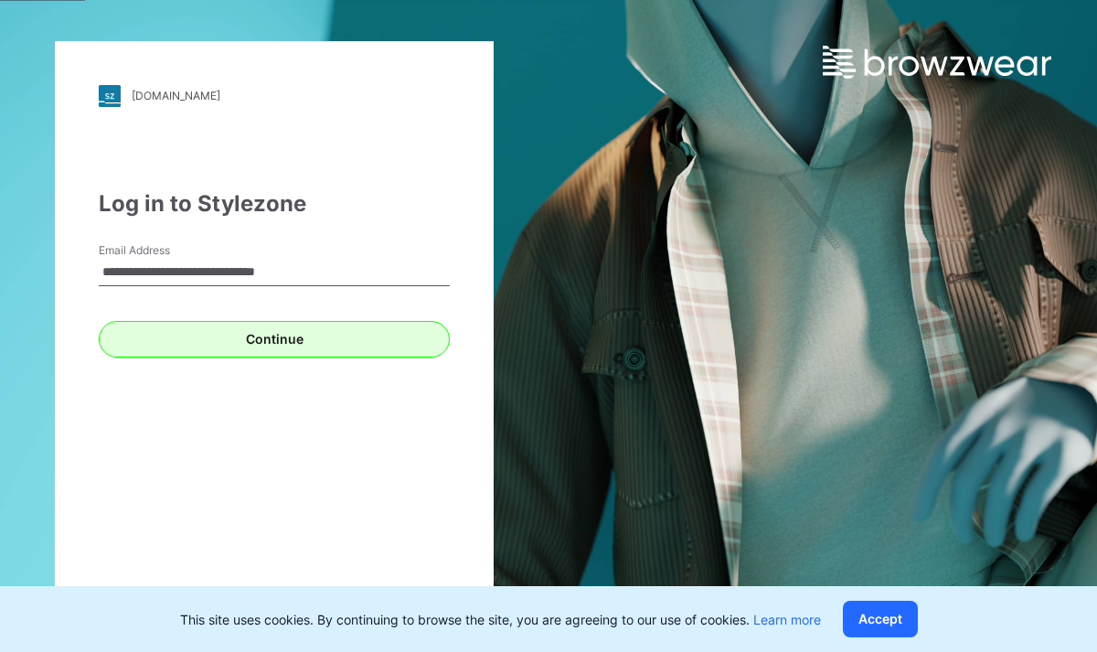  Describe the element at coordinates (937, 62) in the screenshot. I see `img: browzwear-logo.e42bd6dac1945053ebaf764b6aa21510.svg` at that location.